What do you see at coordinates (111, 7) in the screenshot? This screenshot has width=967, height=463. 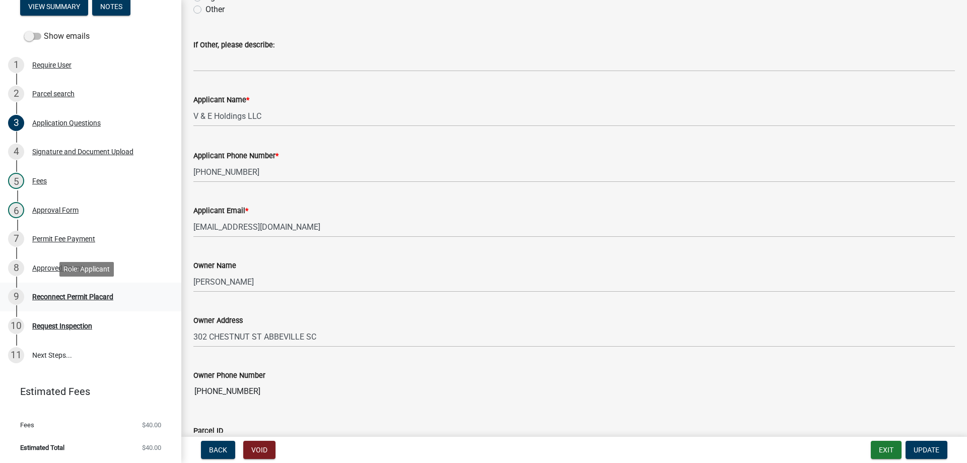 I see `wm-modal-confirm: Notes` at bounding box center [111, 7].